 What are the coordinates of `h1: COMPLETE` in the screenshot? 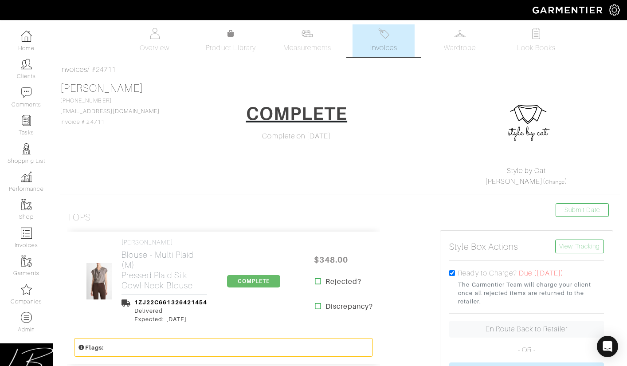 It's located at (297, 114).